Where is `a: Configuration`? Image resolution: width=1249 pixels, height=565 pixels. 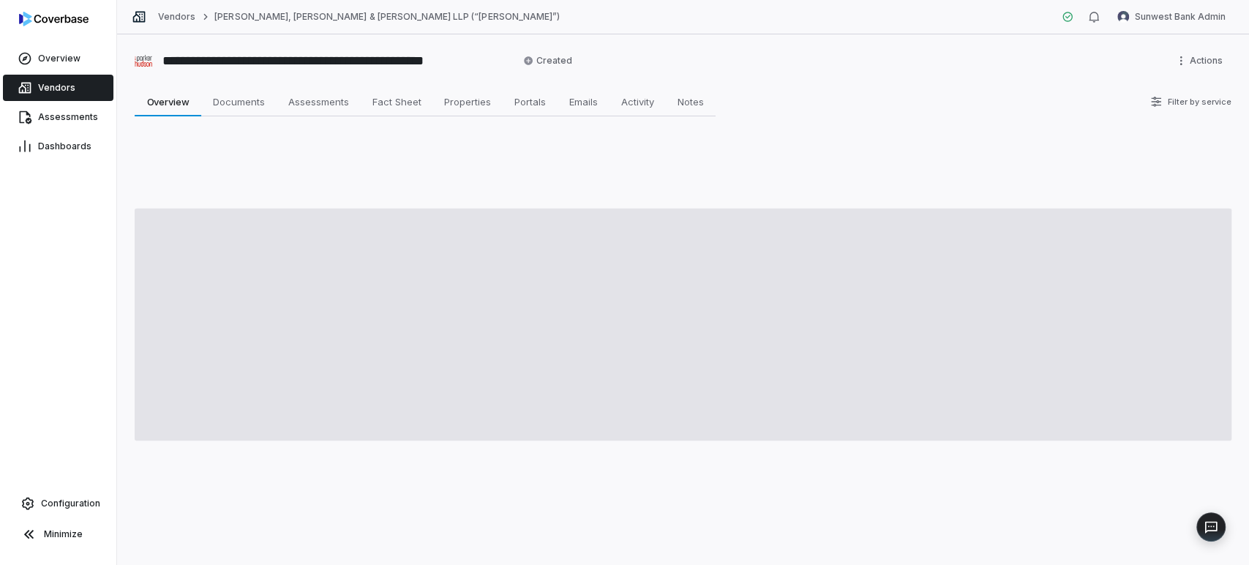
a: Configuration is located at coordinates (58, 503).